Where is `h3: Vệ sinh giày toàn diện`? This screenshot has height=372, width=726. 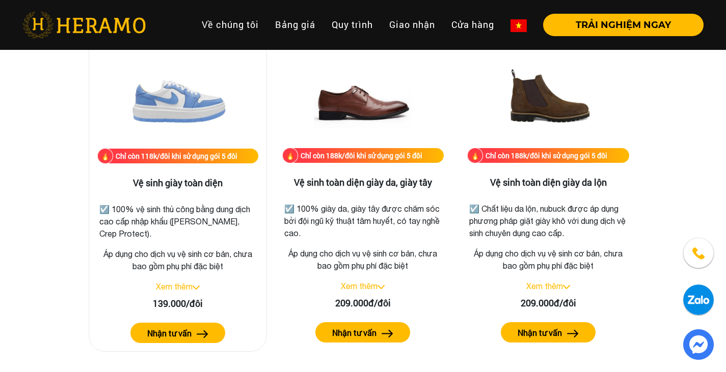 h3: Vệ sinh giày toàn diện is located at coordinates (178, 183).